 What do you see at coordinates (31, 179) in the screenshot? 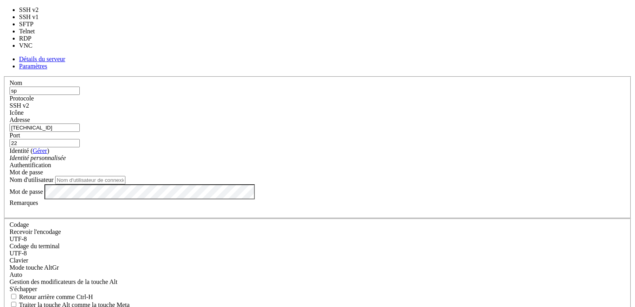
I see `font: Nom d'utilisateur` at bounding box center [31, 179].